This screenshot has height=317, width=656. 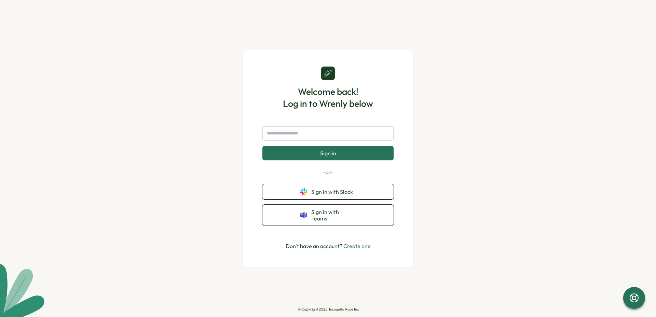 What do you see at coordinates (328, 173) in the screenshot?
I see `p: -or-` at bounding box center [328, 173].